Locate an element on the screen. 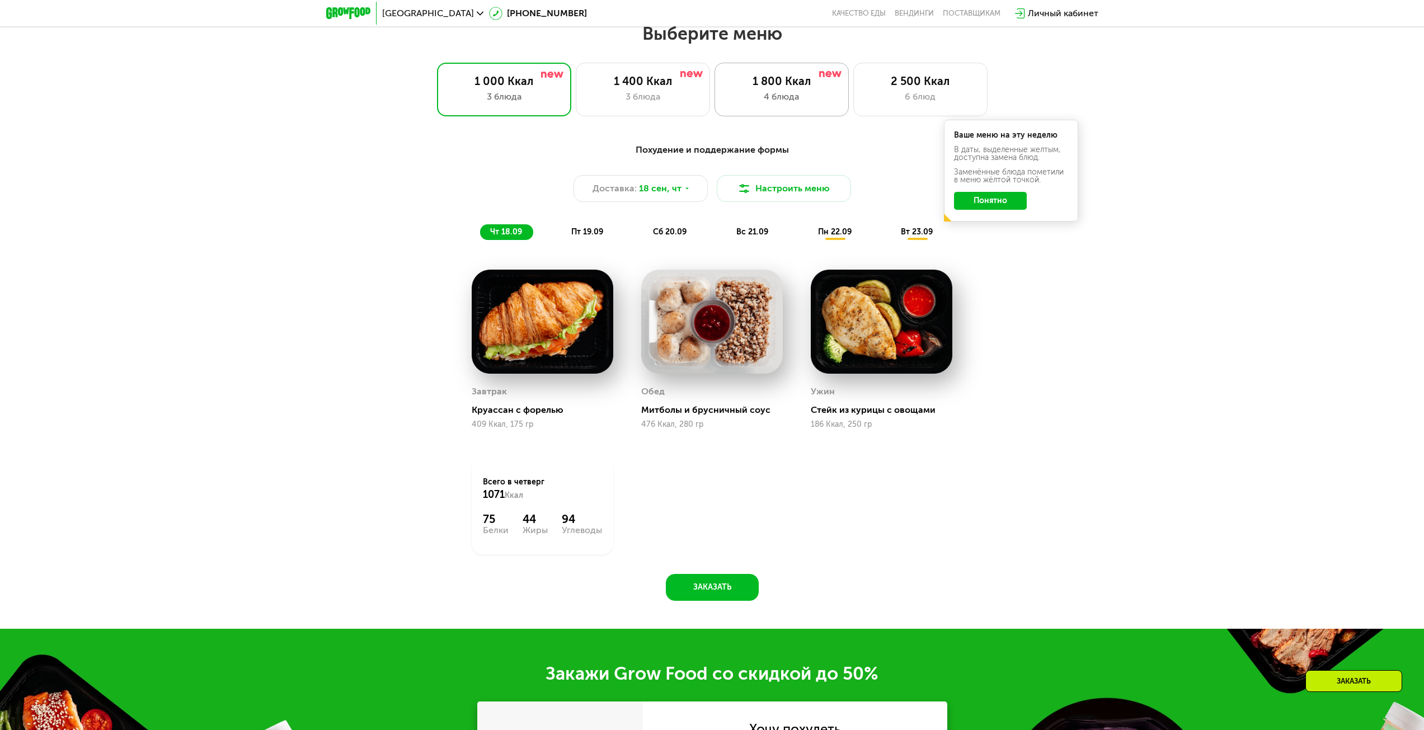 The image size is (1424, 730). div: Митболы и брусничный соус is located at coordinates (716, 410).